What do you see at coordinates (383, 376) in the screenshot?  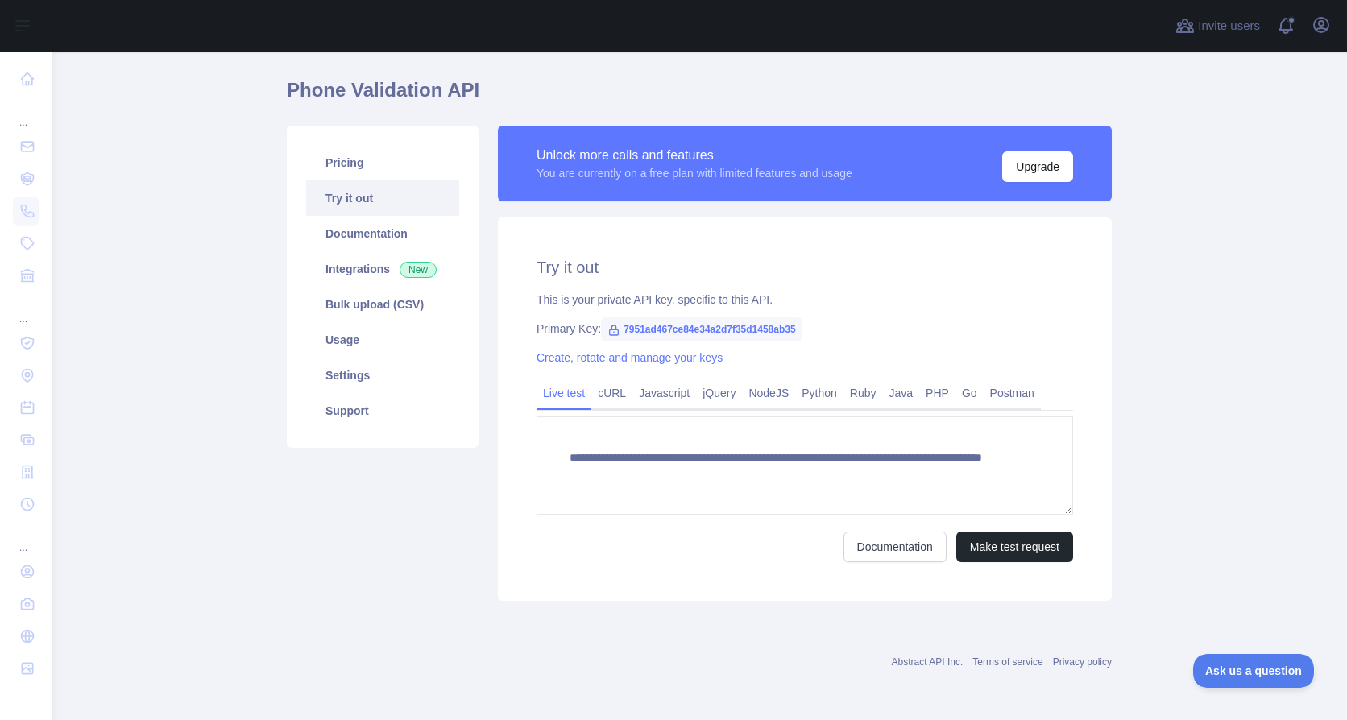 I see `a: Settings` at bounding box center [383, 376].